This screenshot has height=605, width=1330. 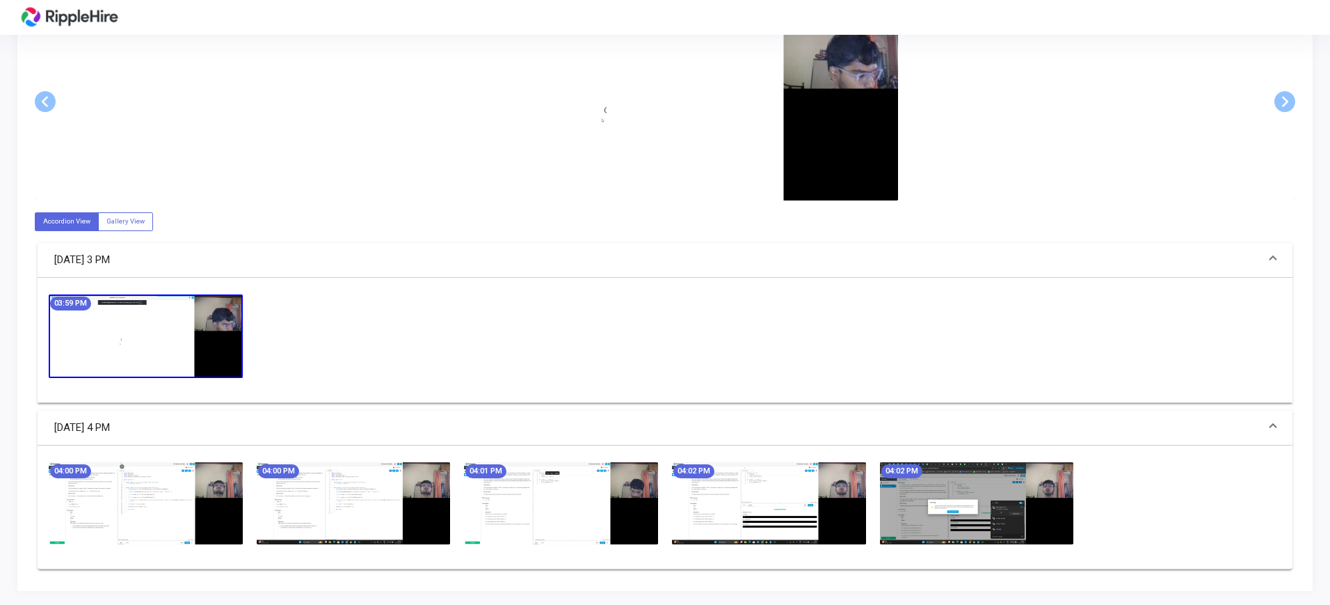 What do you see at coordinates (125, 221) in the screenshot?
I see `label: Gallery View` at bounding box center [125, 221].